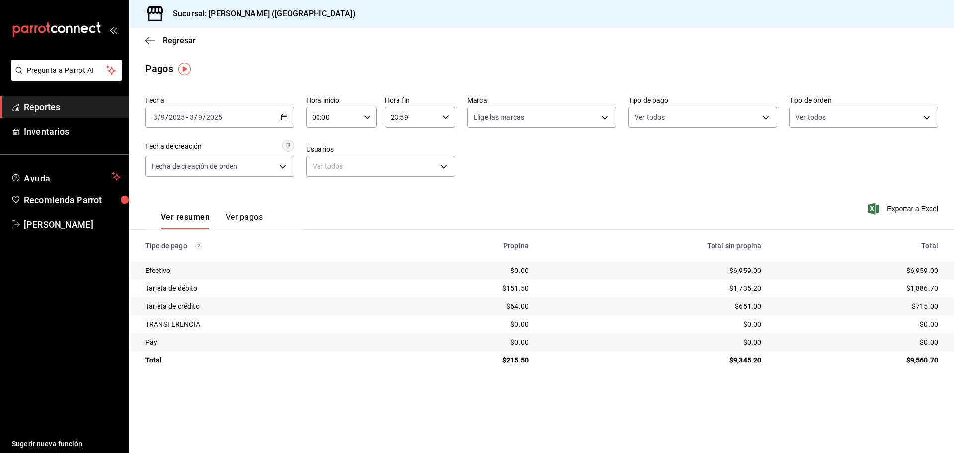 The height and width of the screenshot is (453, 954). Describe the element at coordinates (467, 360) in the screenshot. I see `div: $215.50` at that location.